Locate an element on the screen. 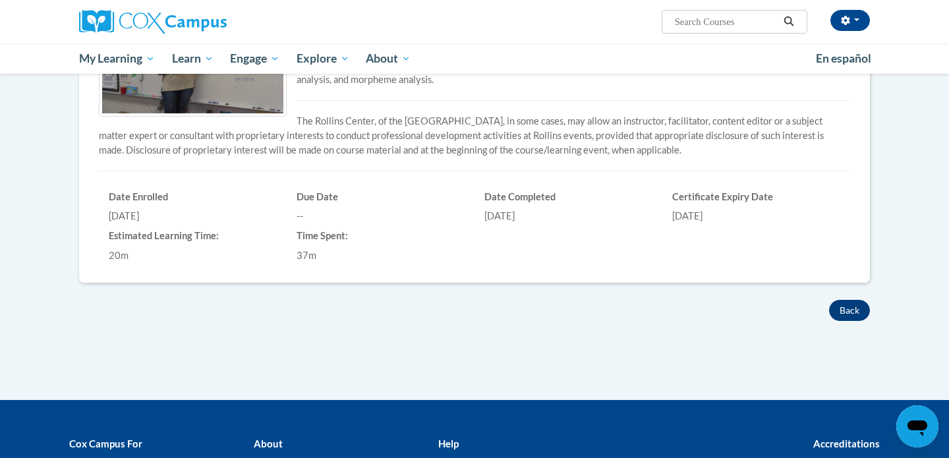  b: Help is located at coordinates (448, 443).